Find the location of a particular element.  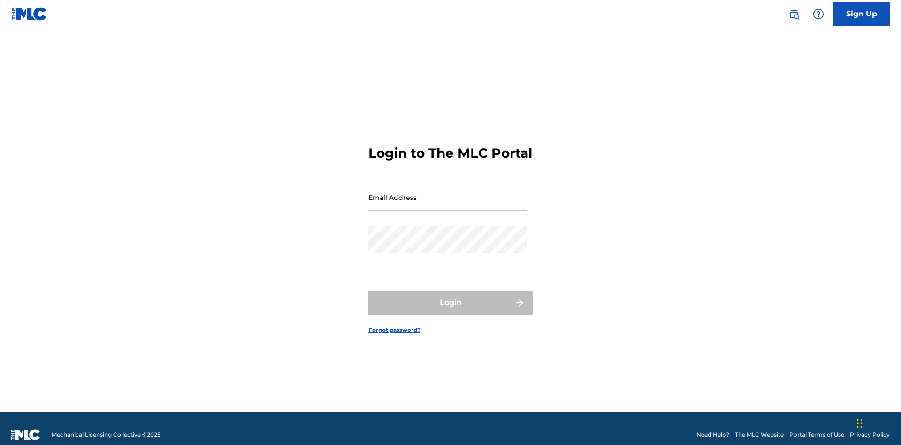

div: Help is located at coordinates (818, 14).